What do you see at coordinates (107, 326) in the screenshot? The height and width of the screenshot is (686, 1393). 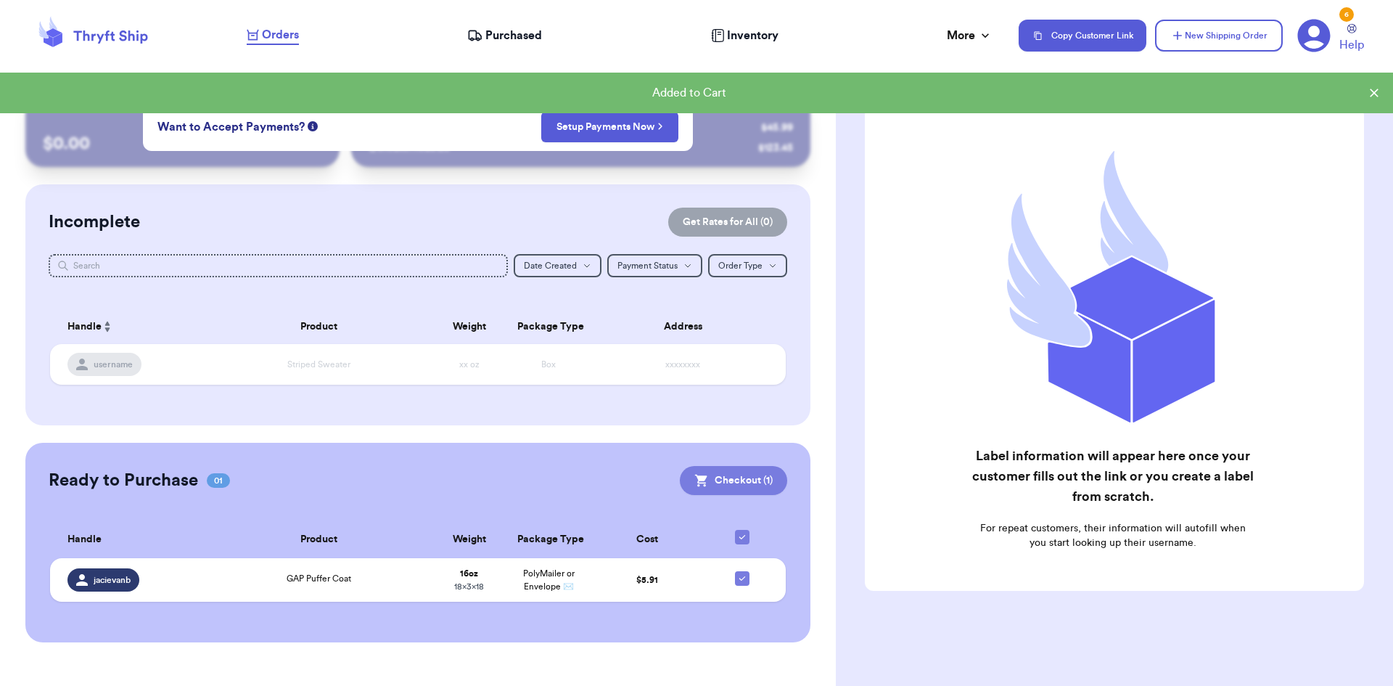 I see `button: Sort ascending` at bounding box center [107, 326].